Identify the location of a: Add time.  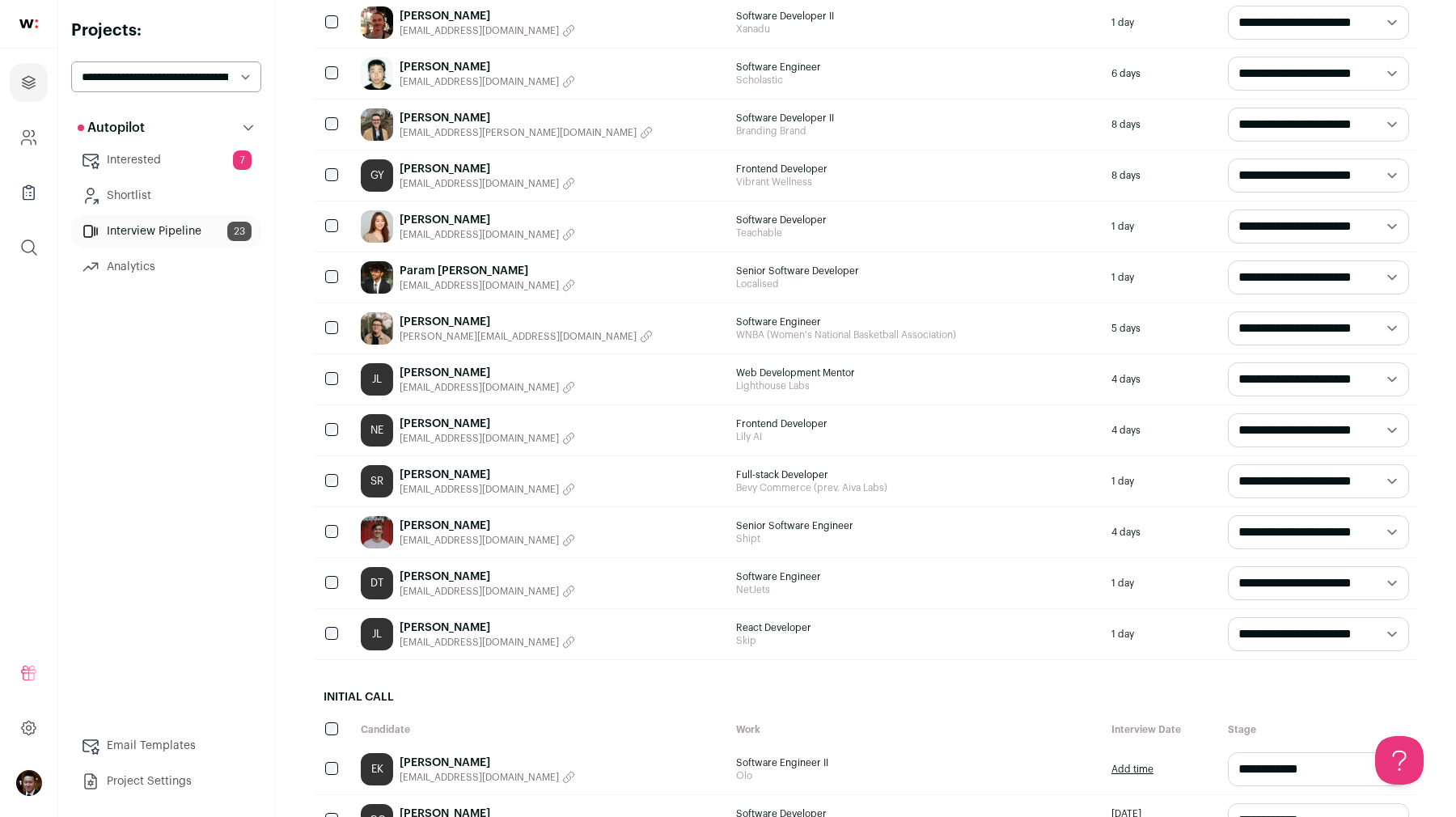
(1133, 769).